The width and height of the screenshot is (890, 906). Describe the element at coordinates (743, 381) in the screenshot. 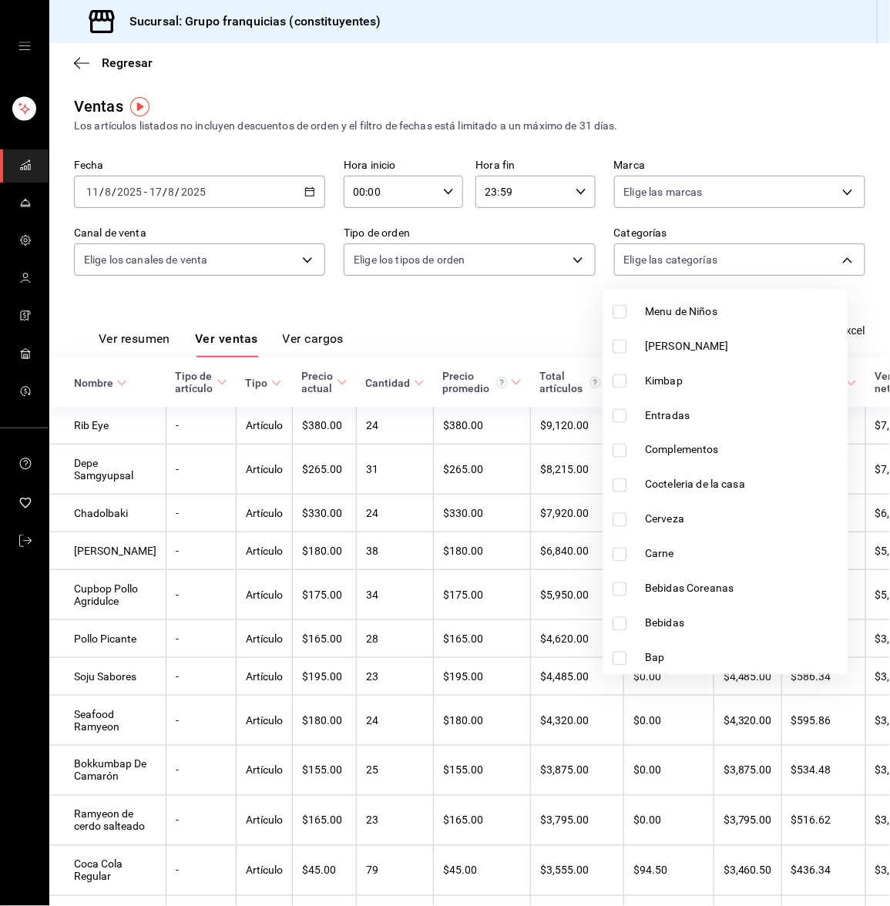

I see `span: Kimbap` at that location.